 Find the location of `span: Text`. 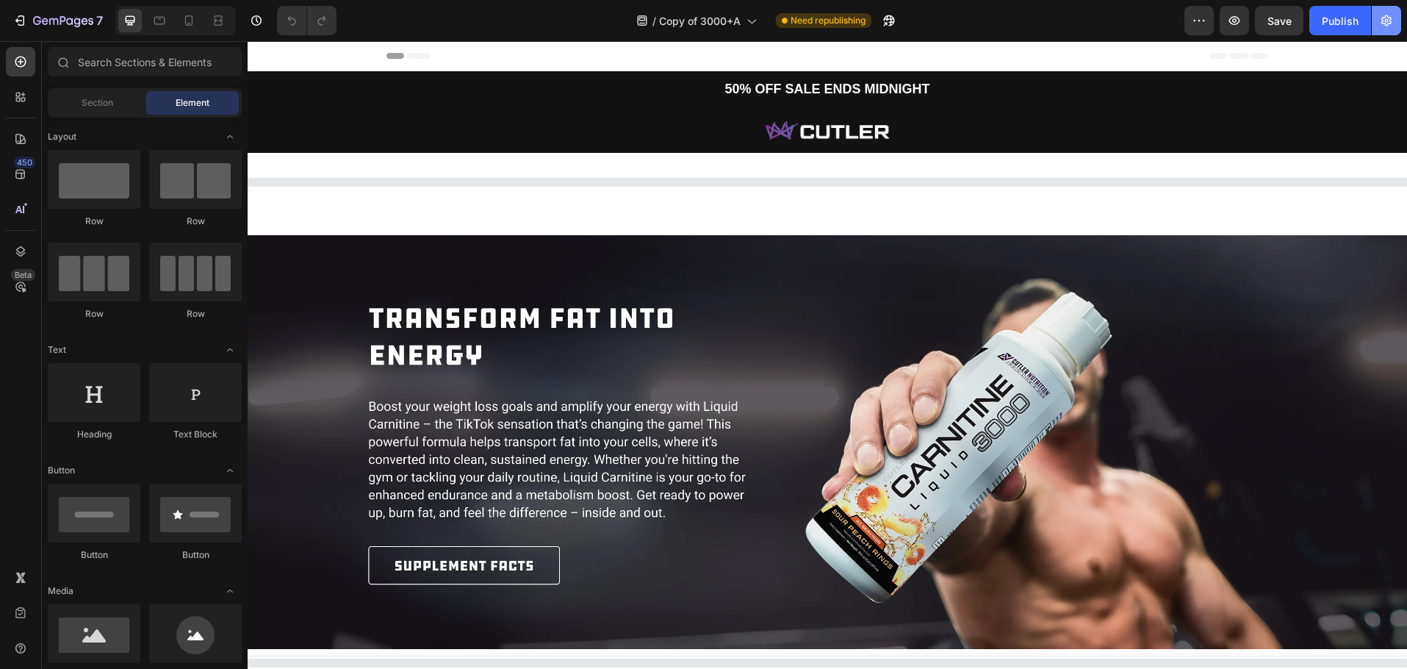

span: Text is located at coordinates (57, 350).